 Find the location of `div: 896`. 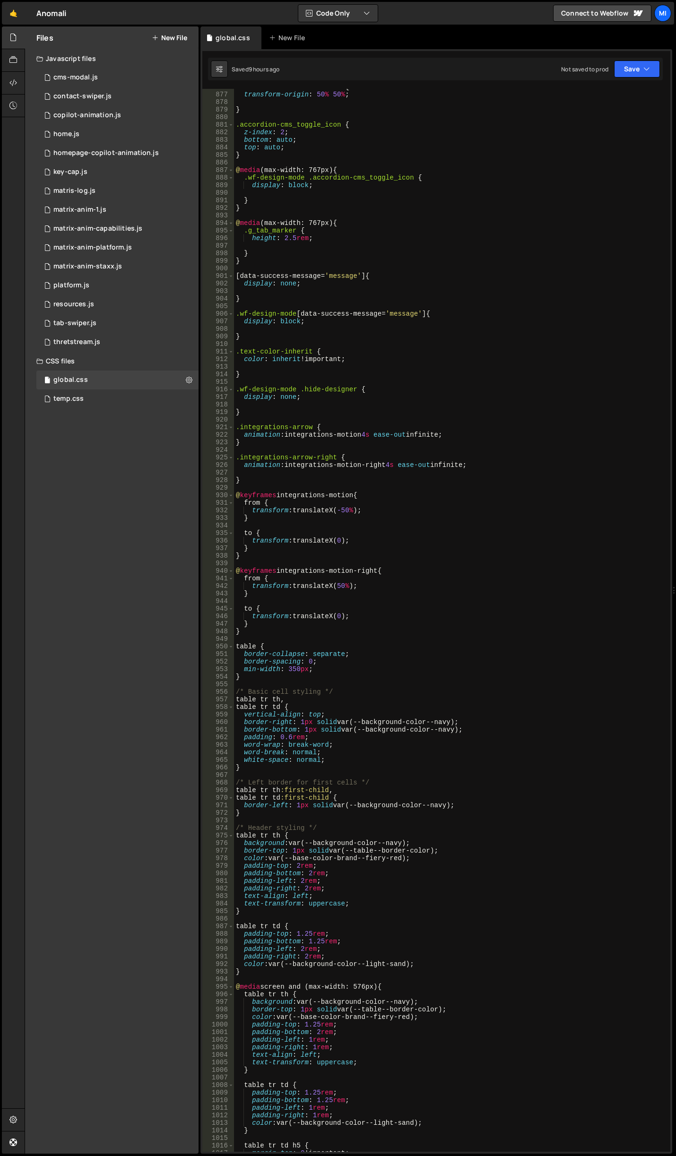

div: 896 is located at coordinates (218, 238).